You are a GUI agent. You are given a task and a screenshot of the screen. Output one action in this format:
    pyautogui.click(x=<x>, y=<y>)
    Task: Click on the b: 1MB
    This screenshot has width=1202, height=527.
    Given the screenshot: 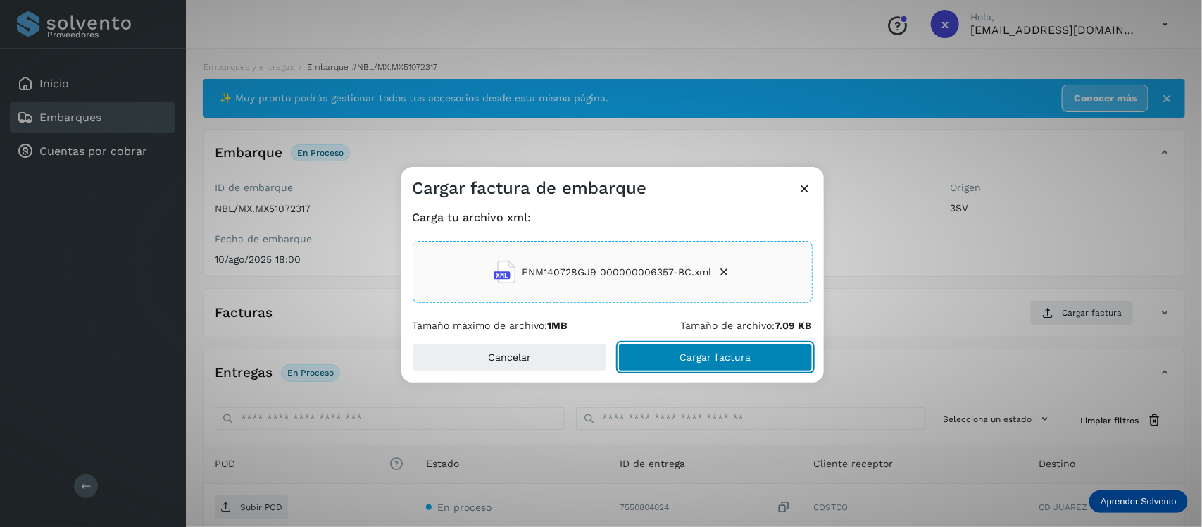 What is the action you would take?
    pyautogui.click(x=558, y=325)
    